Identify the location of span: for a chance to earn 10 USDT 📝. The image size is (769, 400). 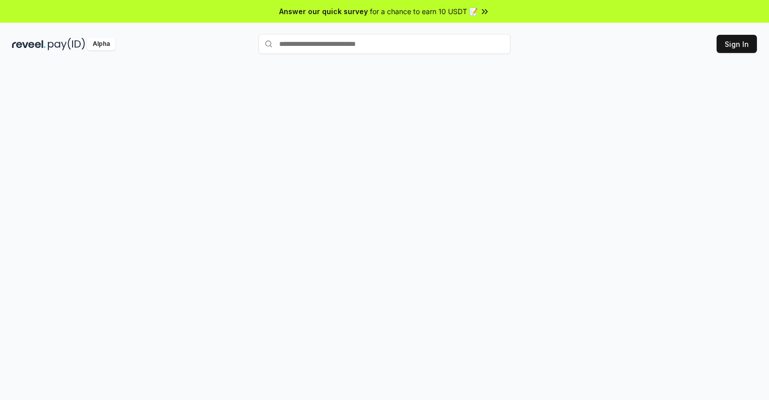
(424, 11).